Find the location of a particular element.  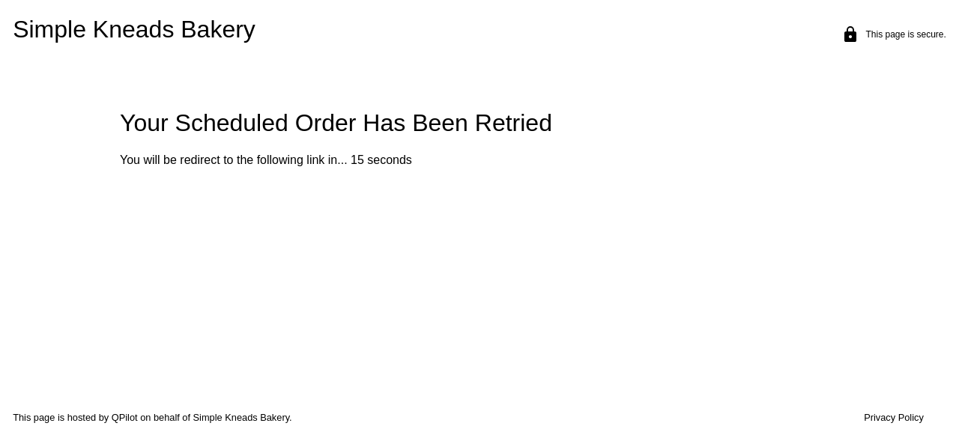

mat-icon: lock is located at coordinates (850, 34).